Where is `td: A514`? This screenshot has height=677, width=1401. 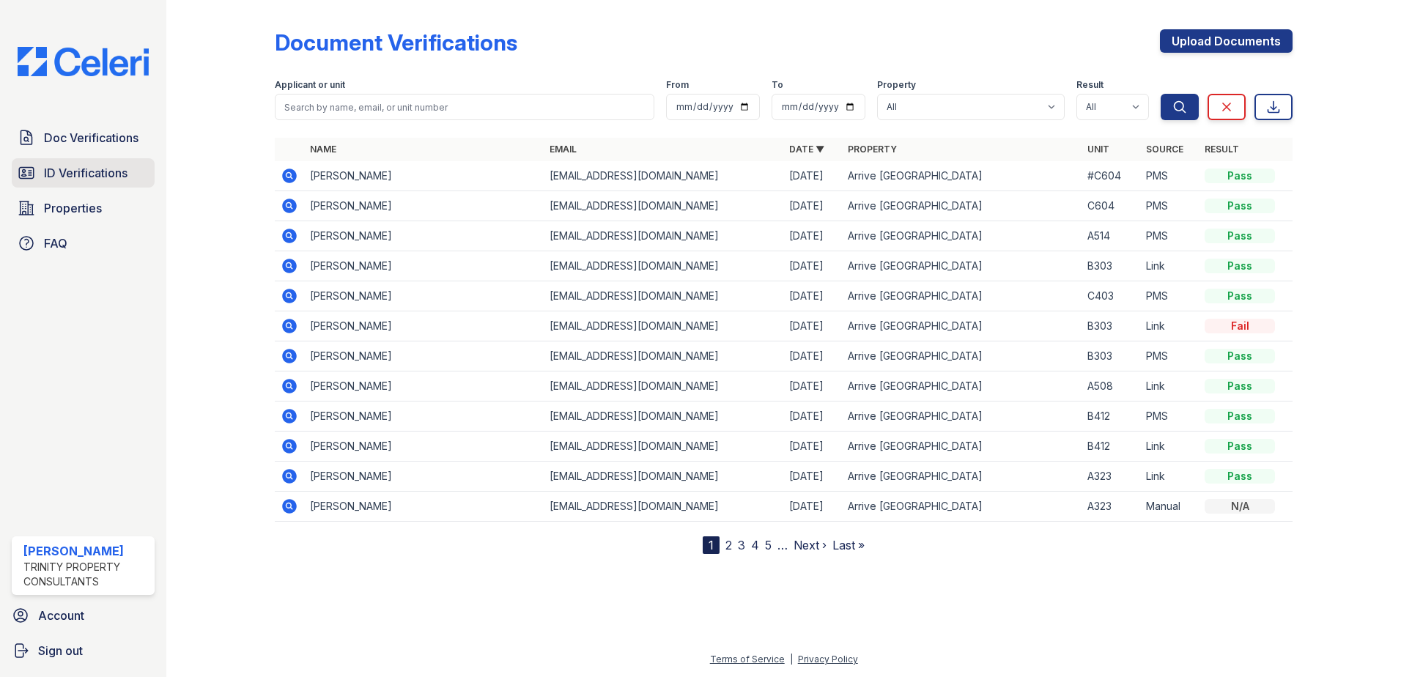
td: A514 is located at coordinates (1111, 236).